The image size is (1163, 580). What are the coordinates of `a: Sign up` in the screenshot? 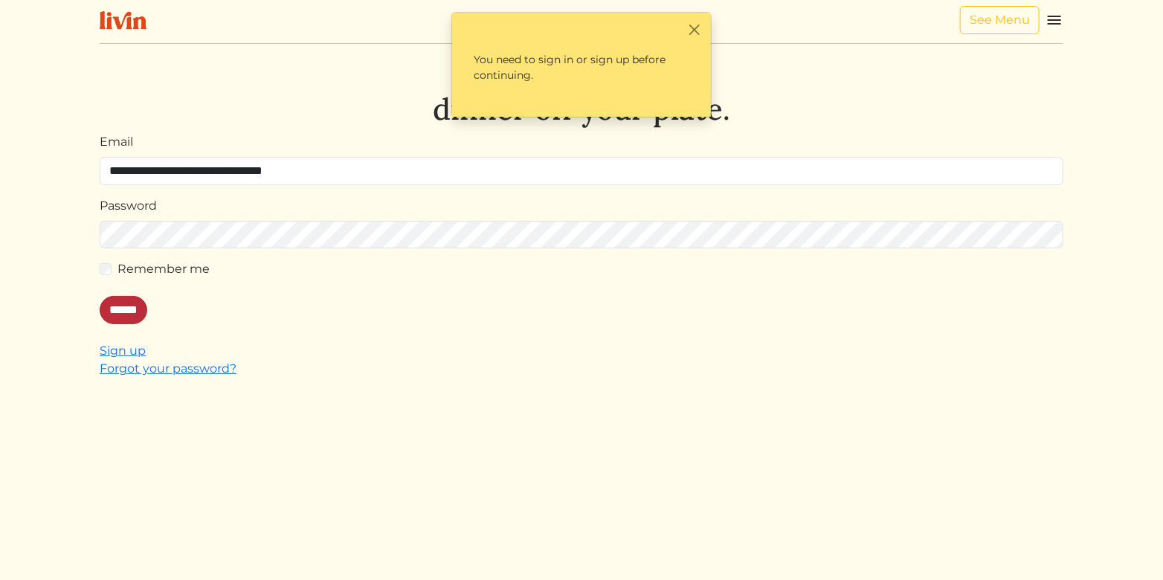 It's located at (123, 350).